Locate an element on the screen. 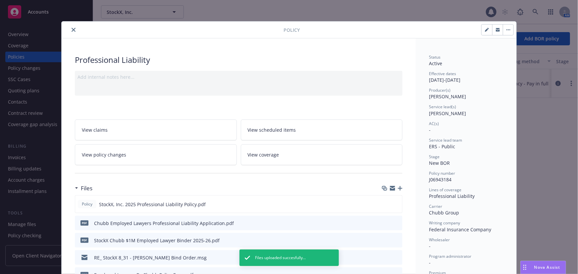 This screenshot has height=274, width=578. span: View claims is located at coordinates (95, 130).